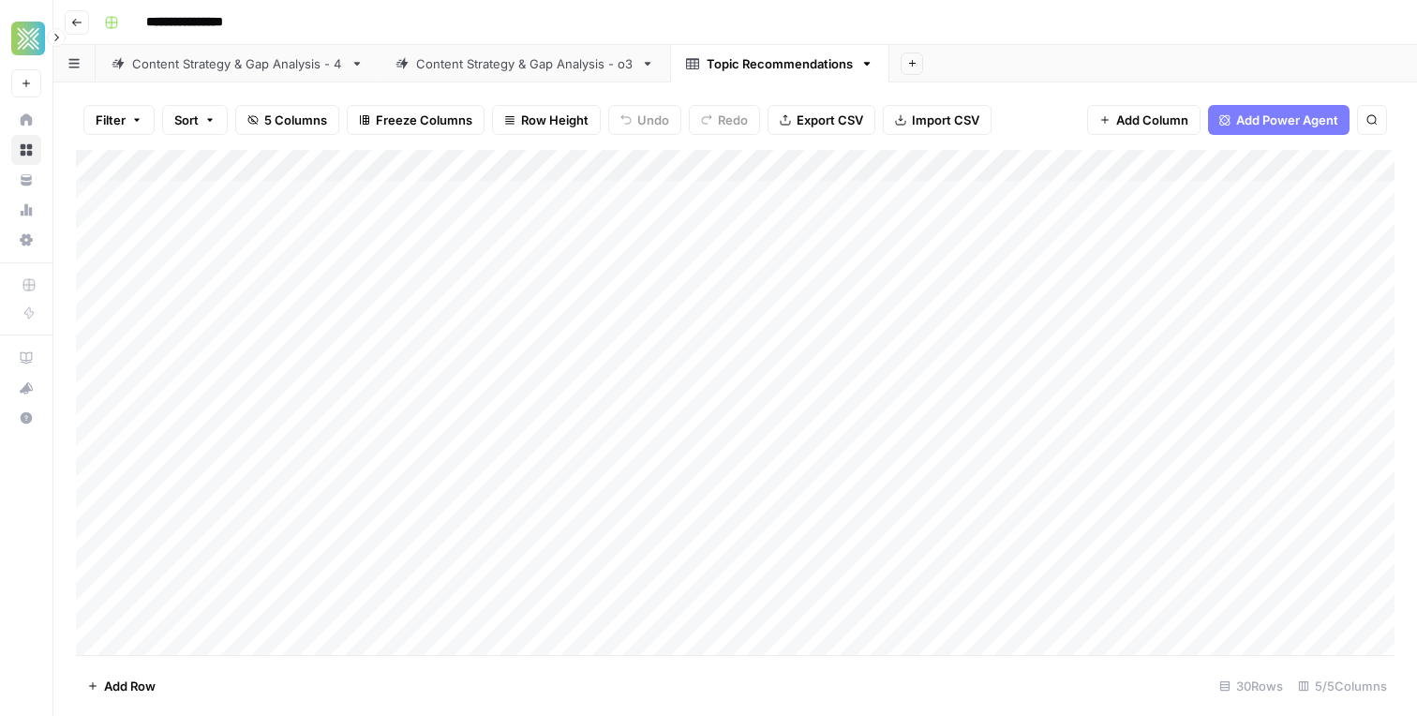 Image resolution: width=1417 pixels, height=716 pixels. I want to click on span: Filter, so click(111, 120).